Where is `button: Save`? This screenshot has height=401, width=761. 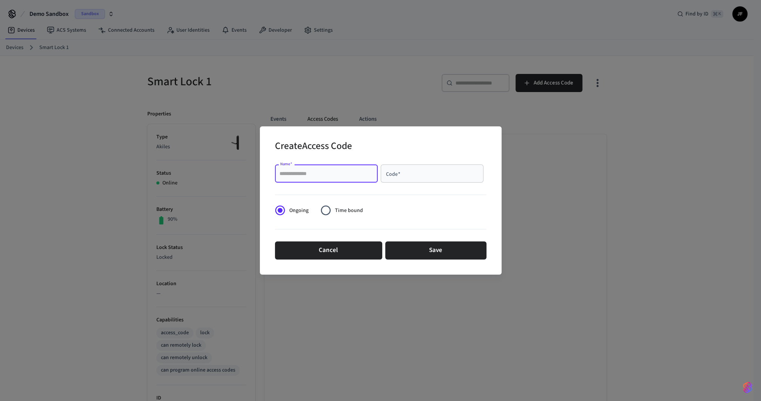
button: Save is located at coordinates (436, 251).